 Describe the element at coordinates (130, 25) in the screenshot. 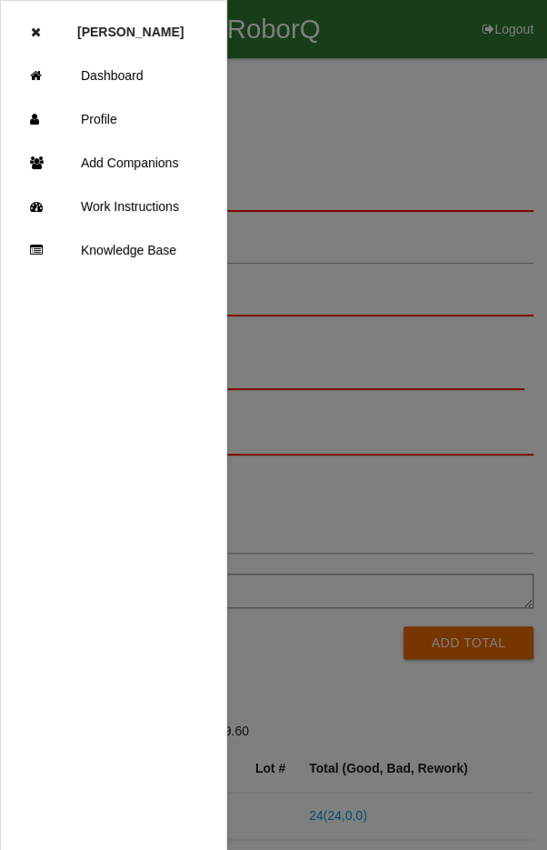

I see `p: Andrew Miller` at that location.